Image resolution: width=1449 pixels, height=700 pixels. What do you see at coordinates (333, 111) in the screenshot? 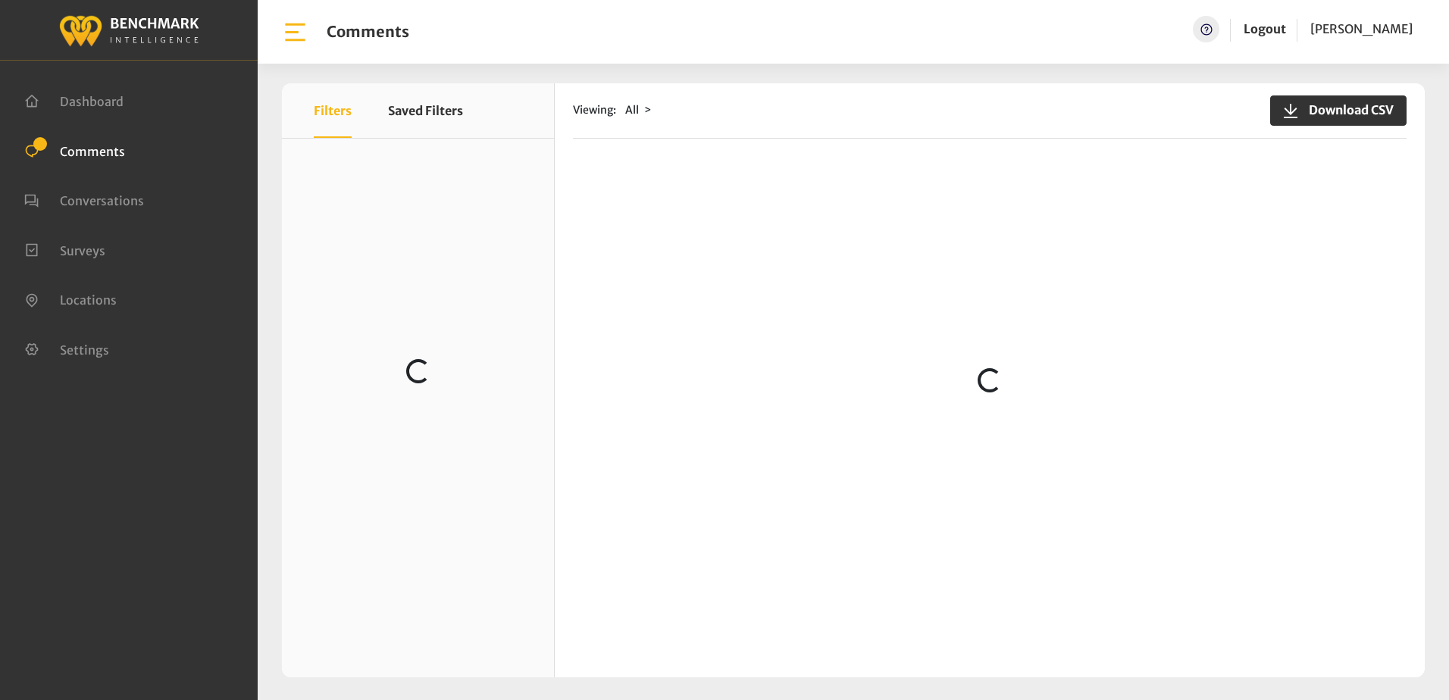
I see `button: Filters` at bounding box center [333, 111].